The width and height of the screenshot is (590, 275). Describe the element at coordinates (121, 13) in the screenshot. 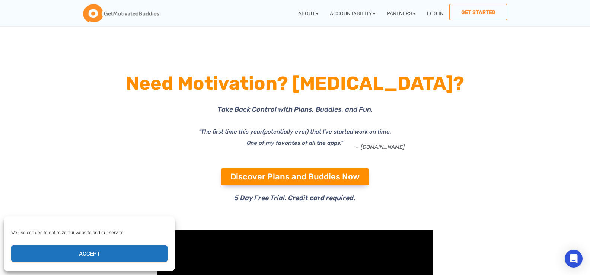

I see `img: GetMotivatedBuddies` at that location.